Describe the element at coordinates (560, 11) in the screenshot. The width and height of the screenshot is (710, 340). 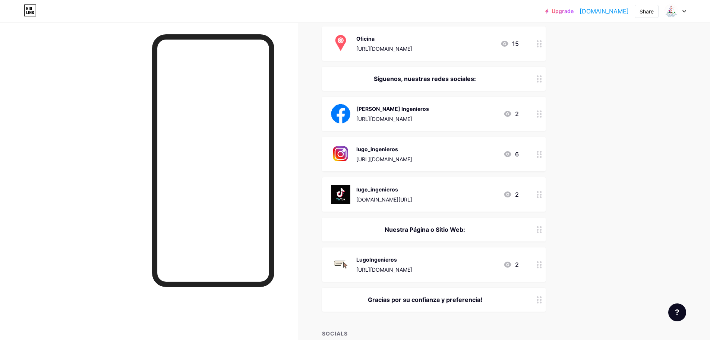
I see `a: Upgrade` at that location.